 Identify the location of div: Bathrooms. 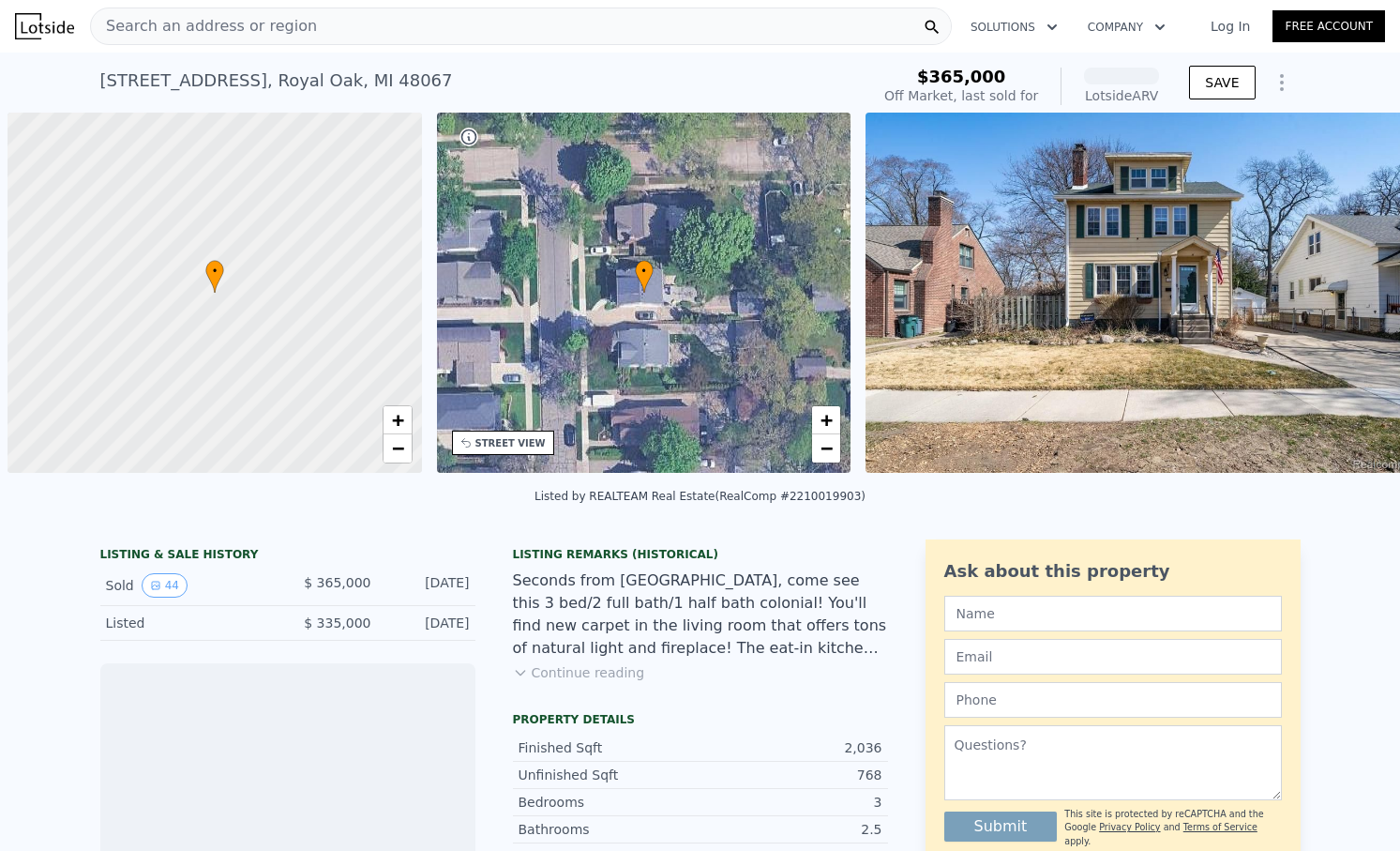
(610, 829).